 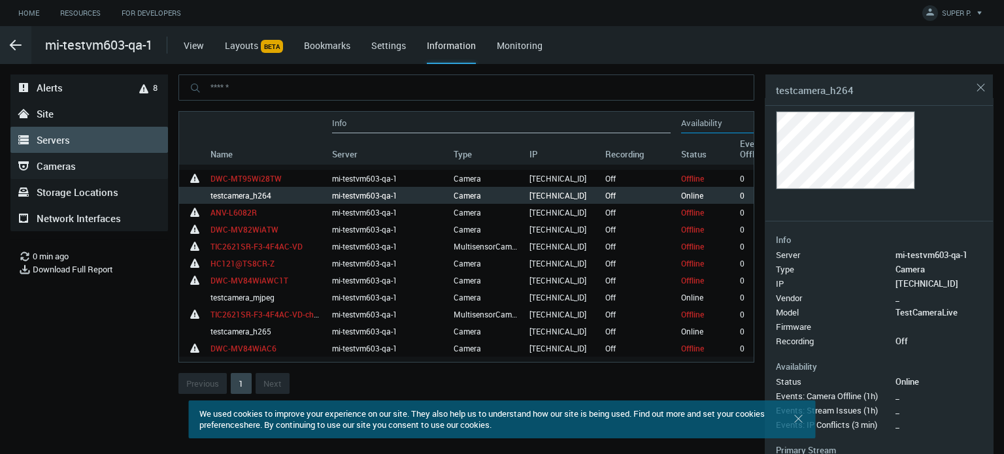 I want to click on td: 172.19.4.122, so click(x=568, y=212).